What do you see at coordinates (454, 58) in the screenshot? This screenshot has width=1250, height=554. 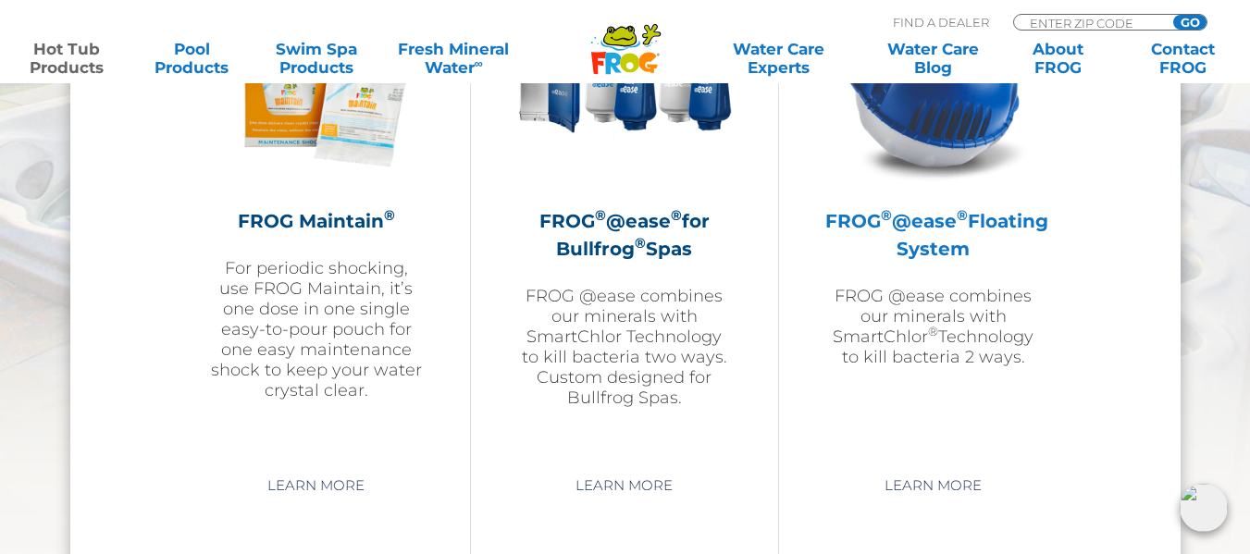 I see `a: Fresh MineralWater∞` at bounding box center [454, 58].